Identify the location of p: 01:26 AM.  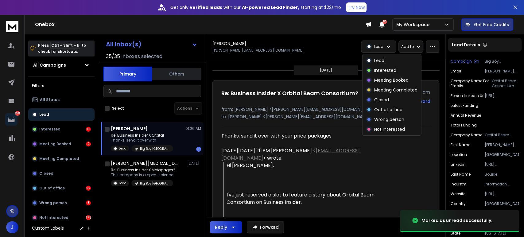
(193, 129).